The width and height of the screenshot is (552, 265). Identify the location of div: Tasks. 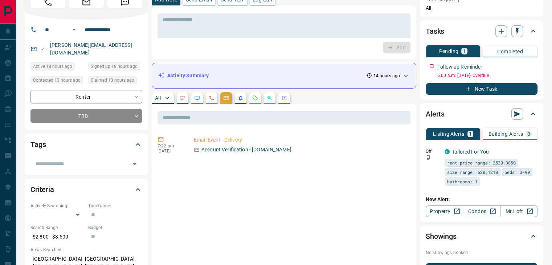
(482, 31).